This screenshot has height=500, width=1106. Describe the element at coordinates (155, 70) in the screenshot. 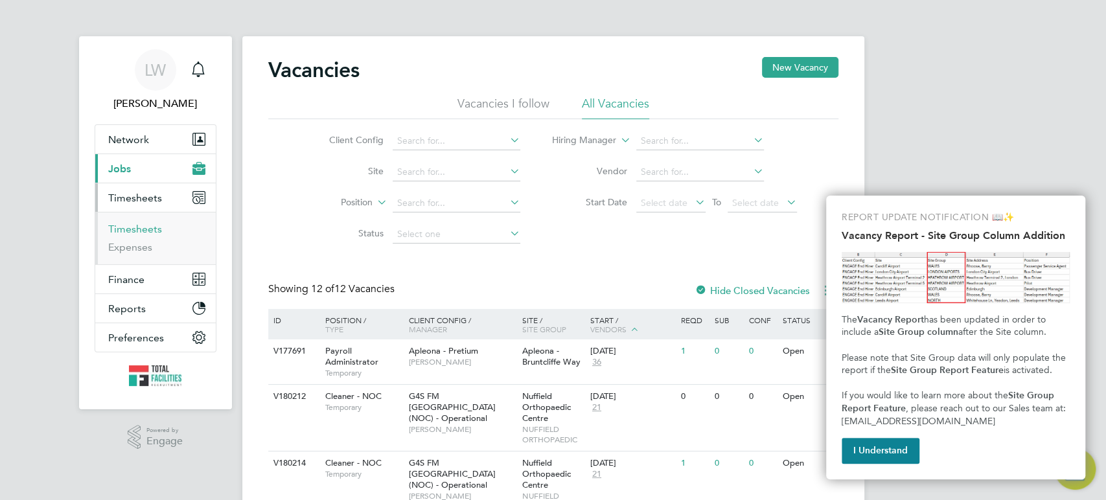

I see `span: LW` at that location.